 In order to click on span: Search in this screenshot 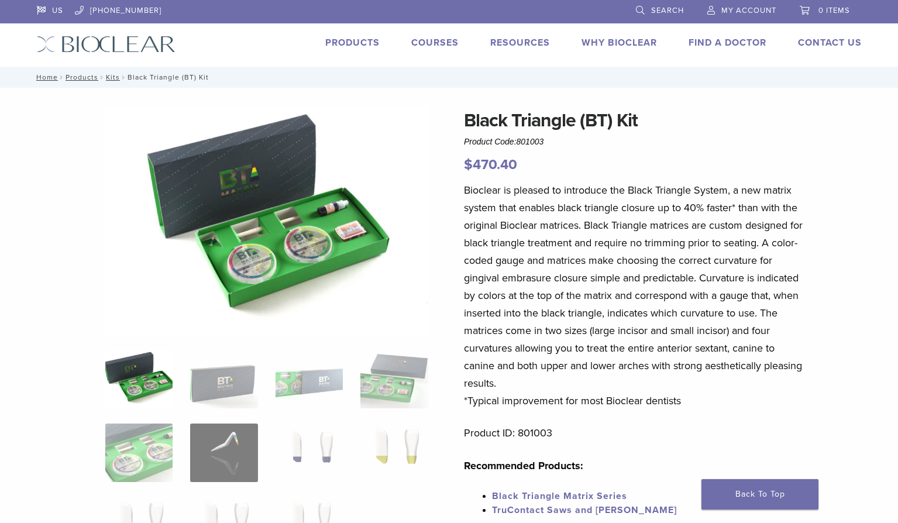, I will do `click(668, 11)`.